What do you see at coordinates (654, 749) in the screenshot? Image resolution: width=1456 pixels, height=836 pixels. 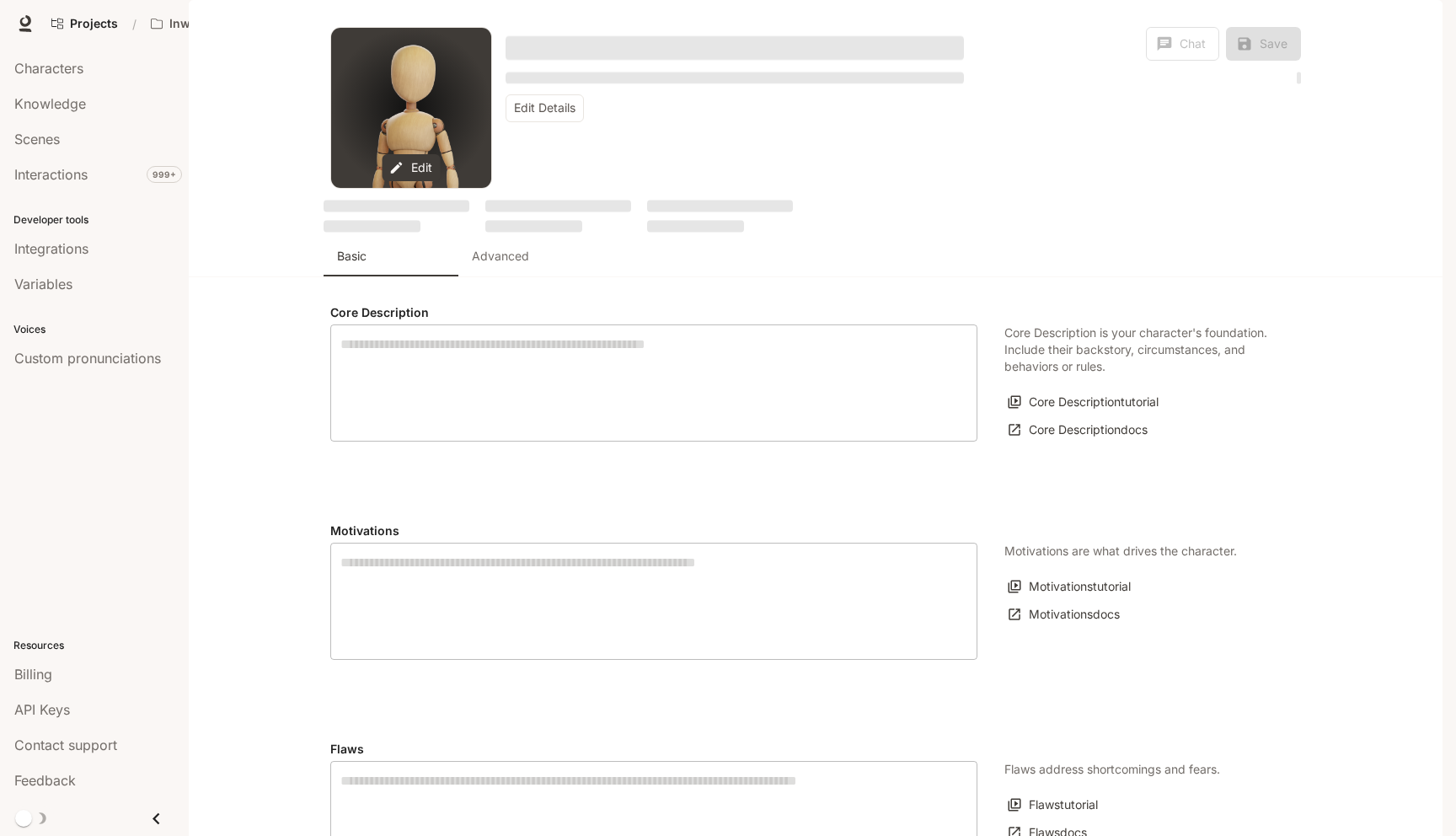 I see `h4: Flaws` at bounding box center [654, 749].